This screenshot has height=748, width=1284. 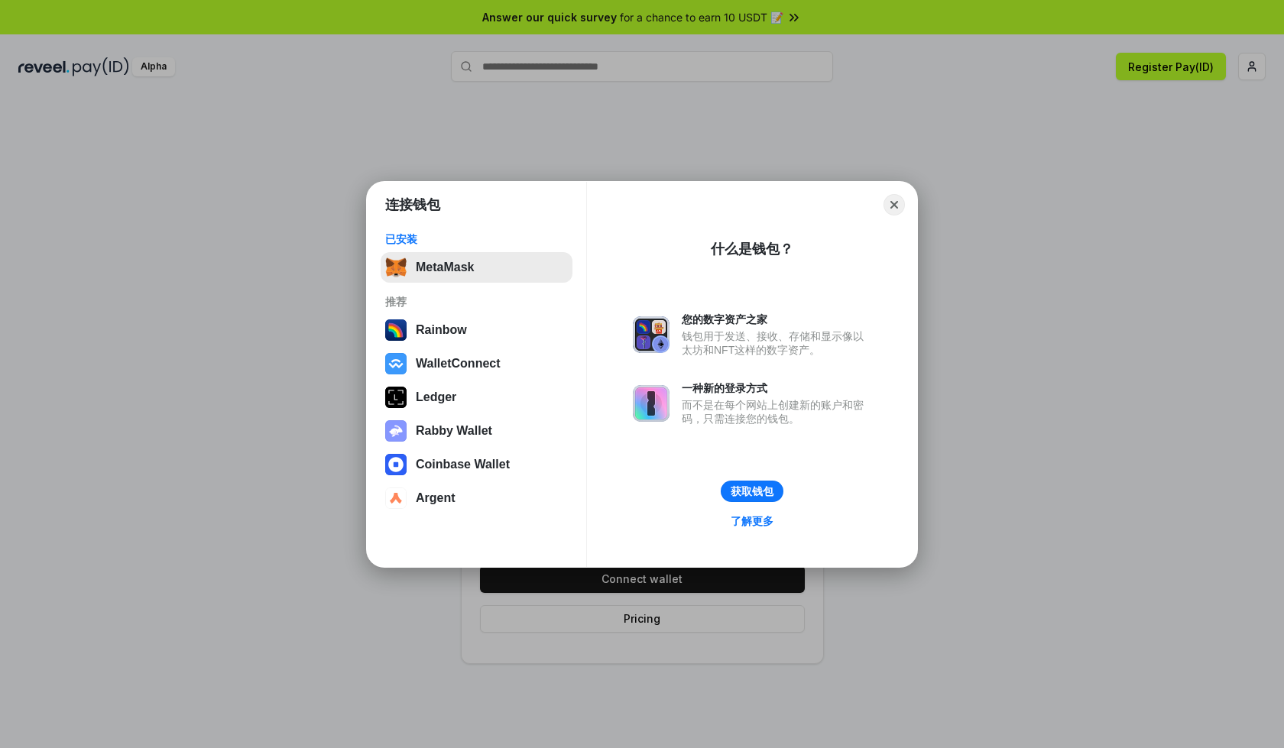 I want to click on div: MetaMask, so click(x=445, y=267).